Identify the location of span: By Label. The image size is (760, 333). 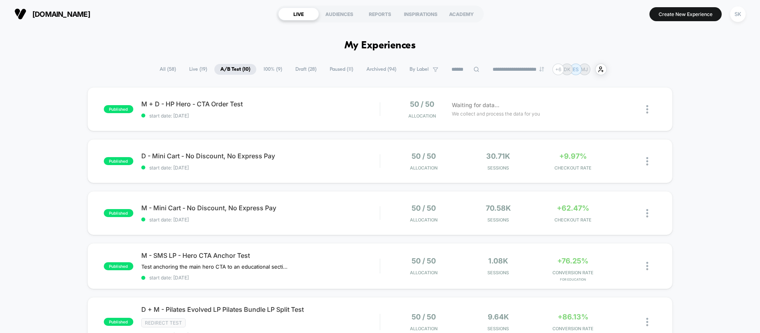
(419, 69).